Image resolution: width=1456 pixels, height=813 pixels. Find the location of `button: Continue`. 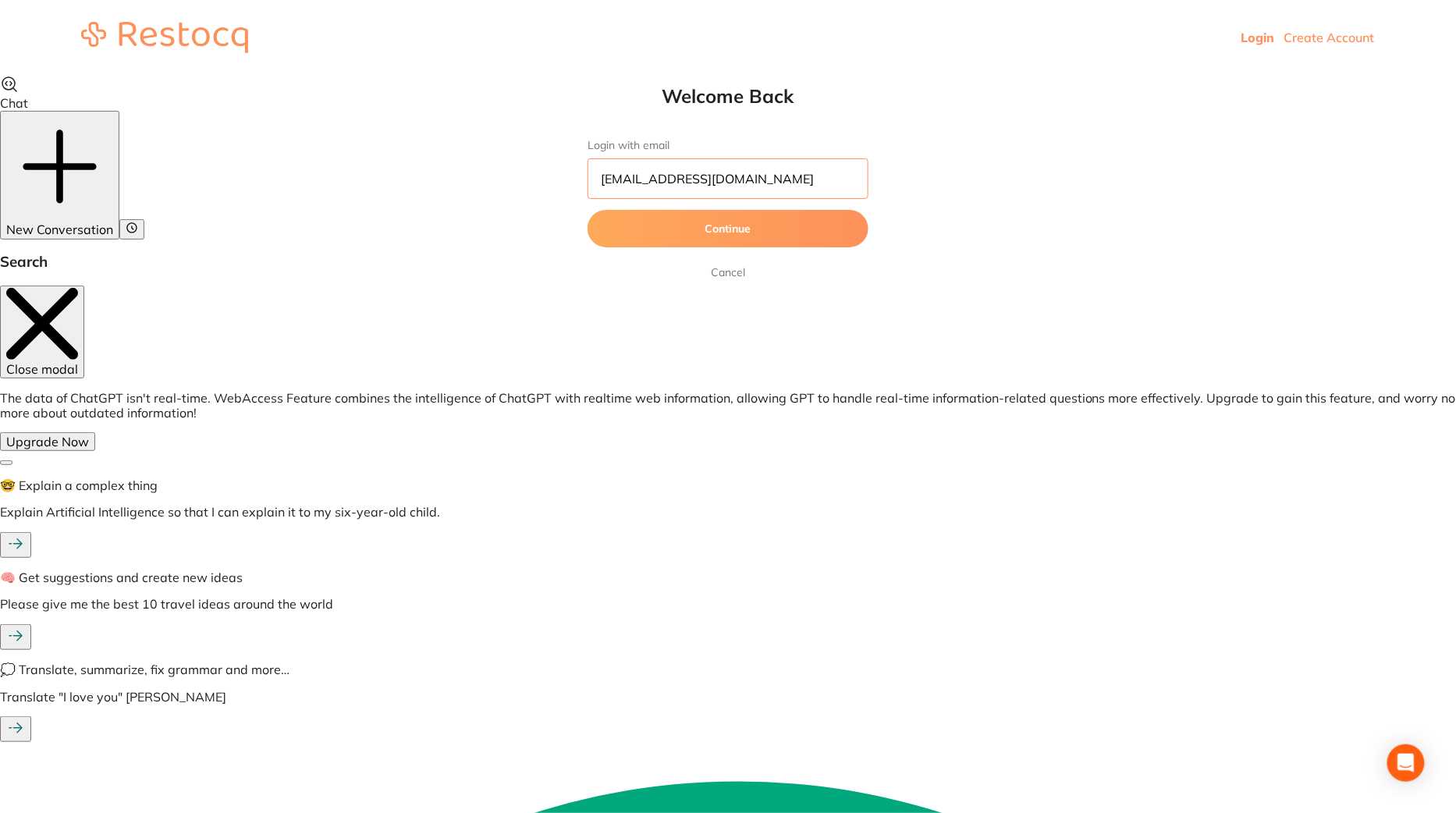

button: Continue is located at coordinates (728, 229).